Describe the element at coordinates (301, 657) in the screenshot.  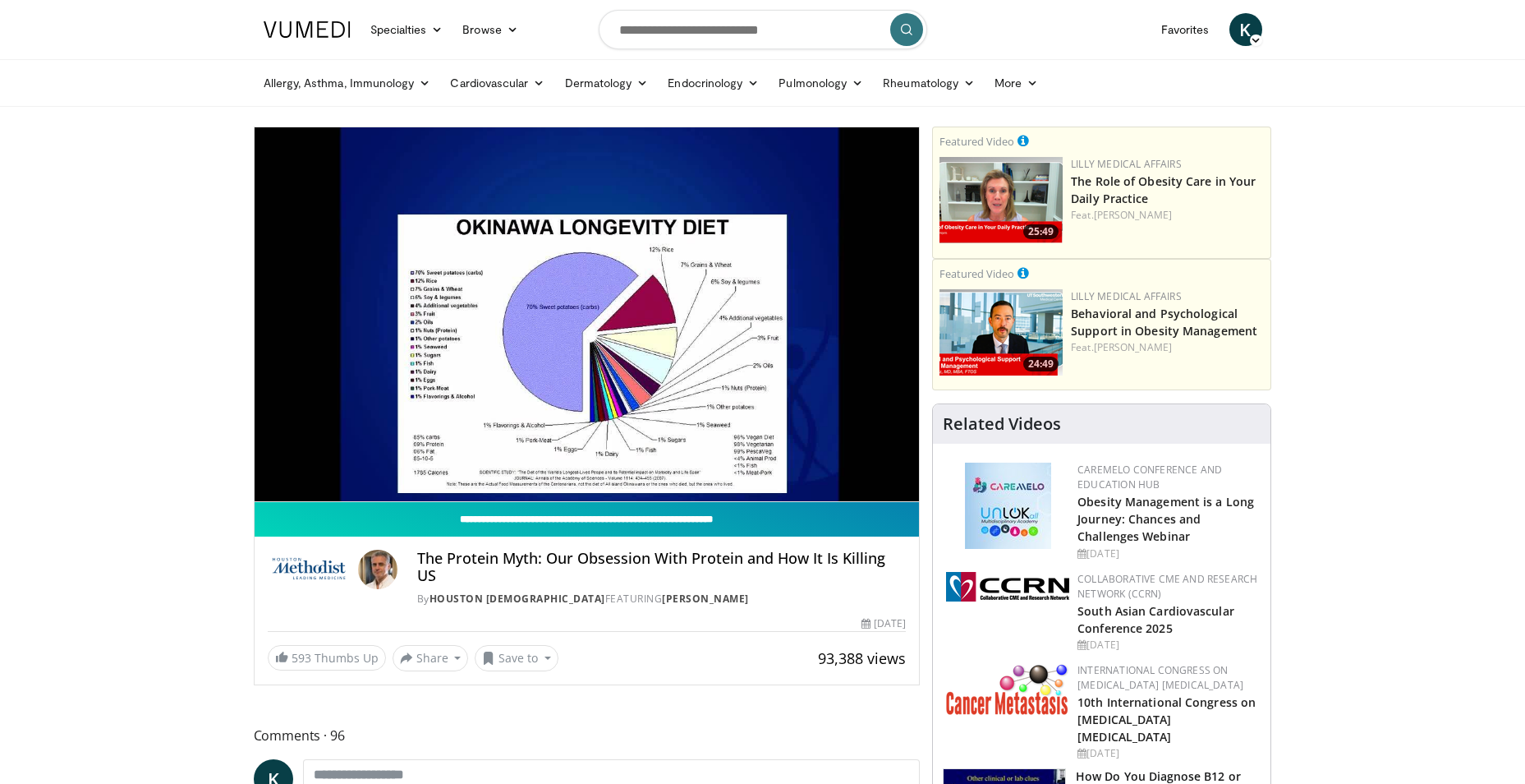
I see `span: 593` at that location.